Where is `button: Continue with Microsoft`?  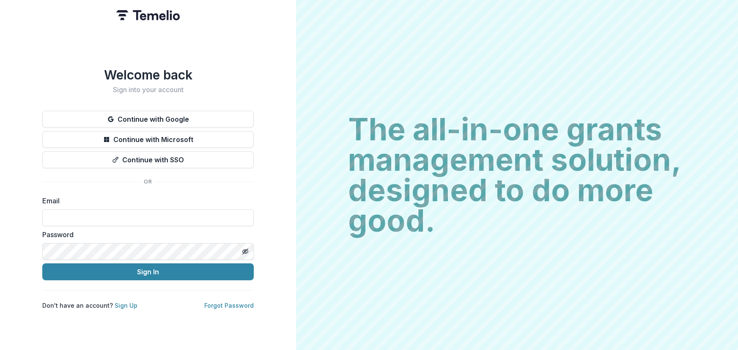
button: Continue with Microsoft is located at coordinates (148, 140).